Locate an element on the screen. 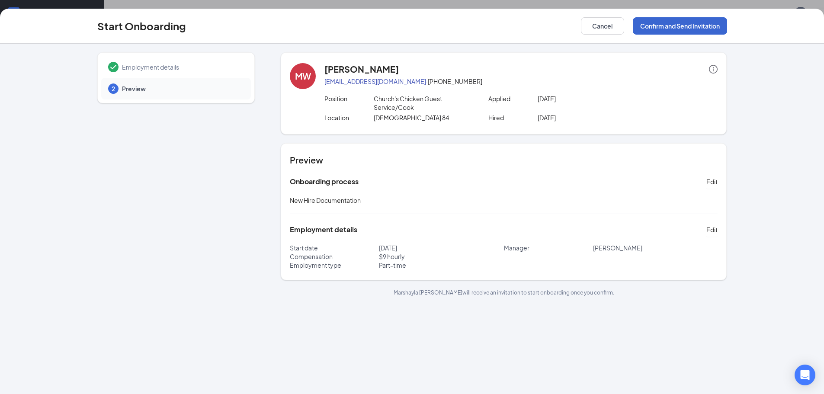 This screenshot has height=394, width=824. p: Hired is located at coordinates (513, 118).